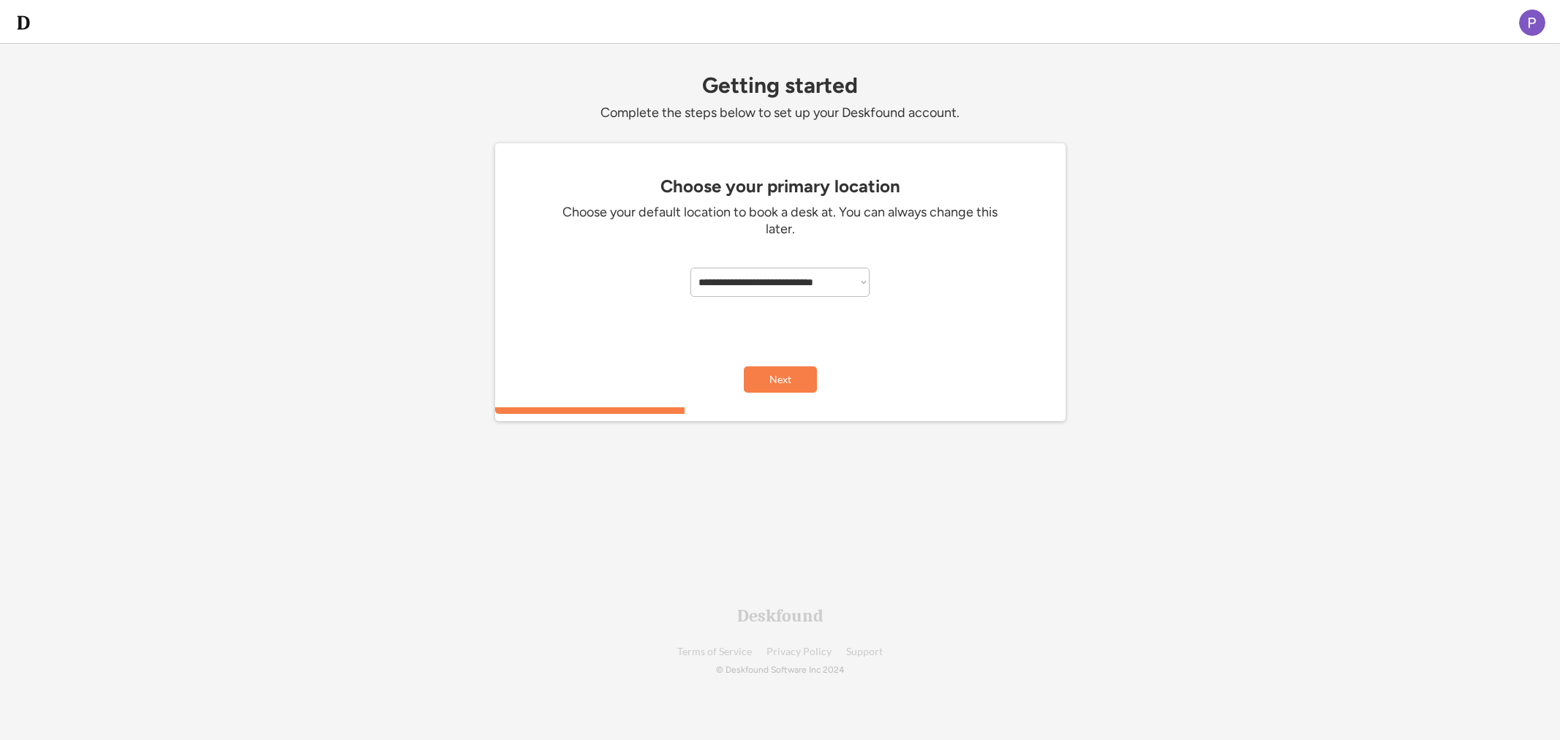 This screenshot has width=1560, height=740. What do you see at coordinates (780, 113) in the screenshot?
I see `div: Complete the steps below to set up your Deskfound account.` at bounding box center [780, 113].